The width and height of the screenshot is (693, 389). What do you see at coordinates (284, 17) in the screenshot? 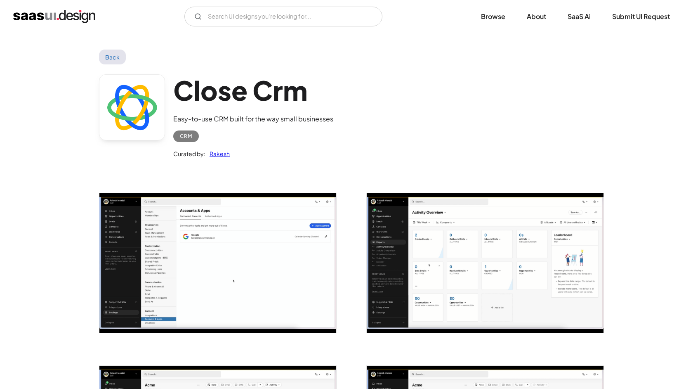
I see `form: Email Form` at bounding box center [284, 17].